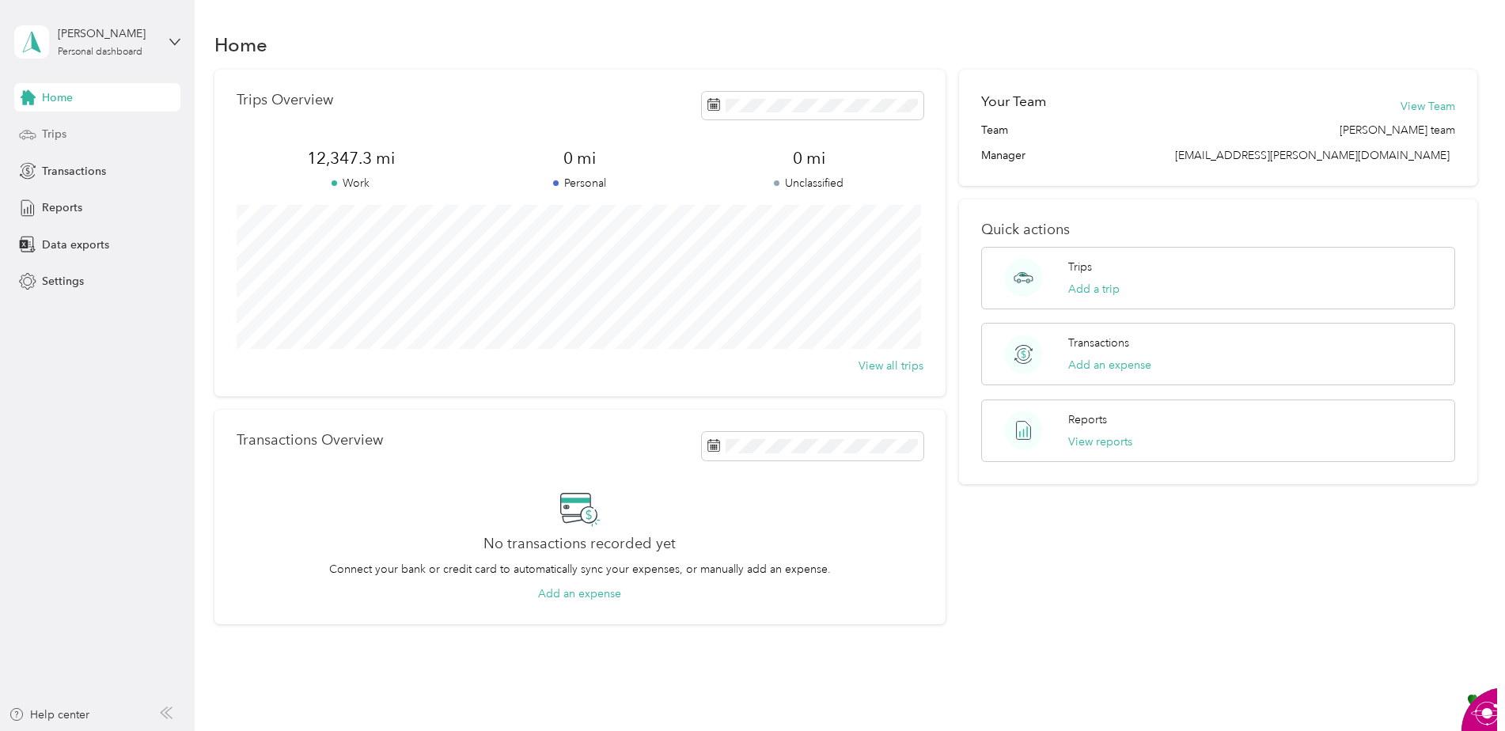 The width and height of the screenshot is (1505, 731). What do you see at coordinates (351, 158) in the screenshot?
I see `span: 12,347.3 mi` at bounding box center [351, 158].